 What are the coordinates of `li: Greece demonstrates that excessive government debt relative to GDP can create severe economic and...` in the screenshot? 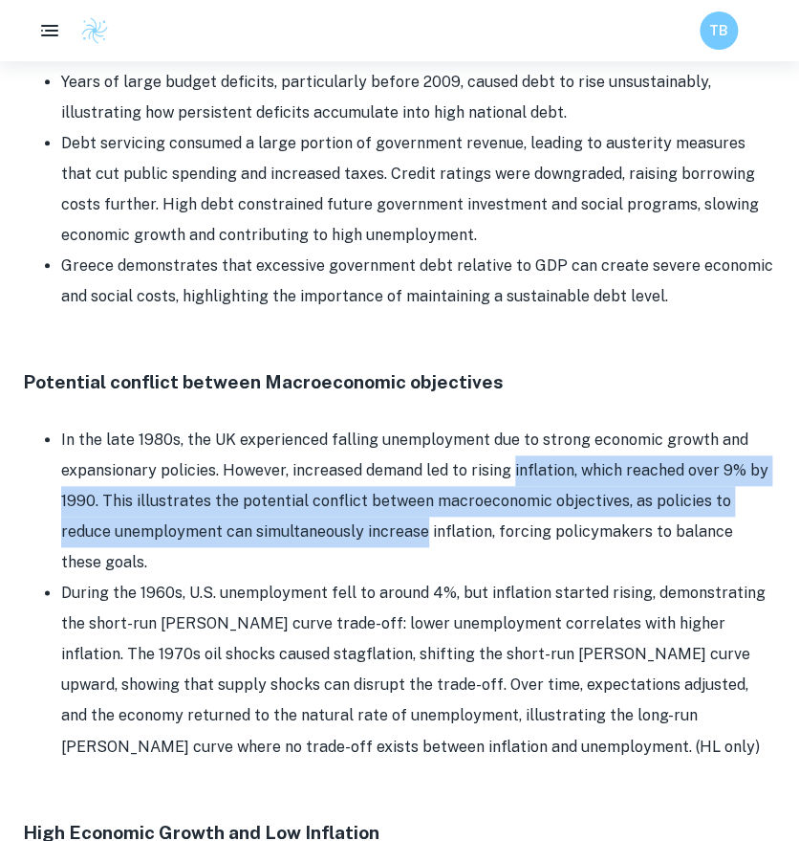 It's located at (419, 281).